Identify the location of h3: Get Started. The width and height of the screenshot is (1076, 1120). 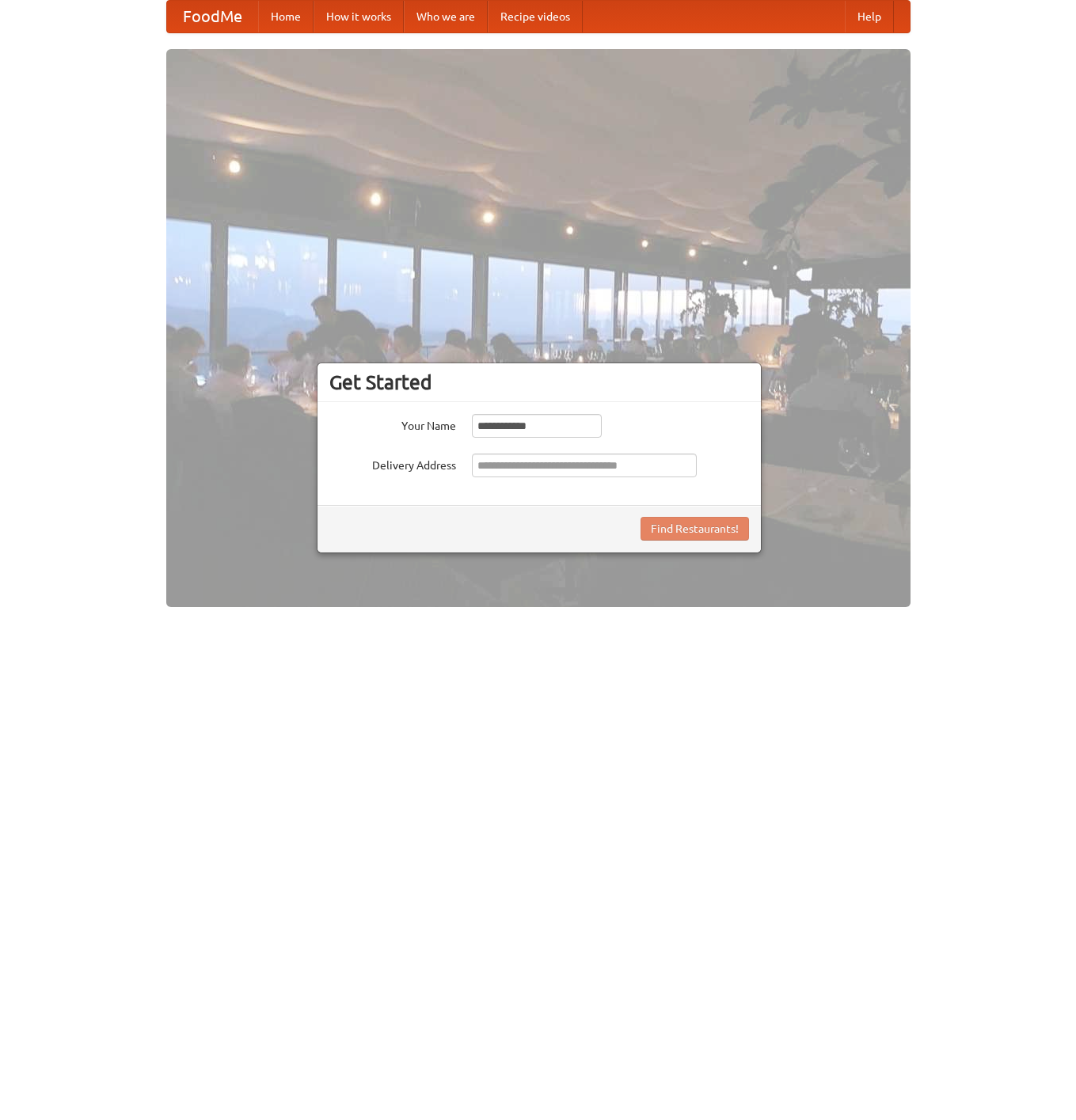
(539, 382).